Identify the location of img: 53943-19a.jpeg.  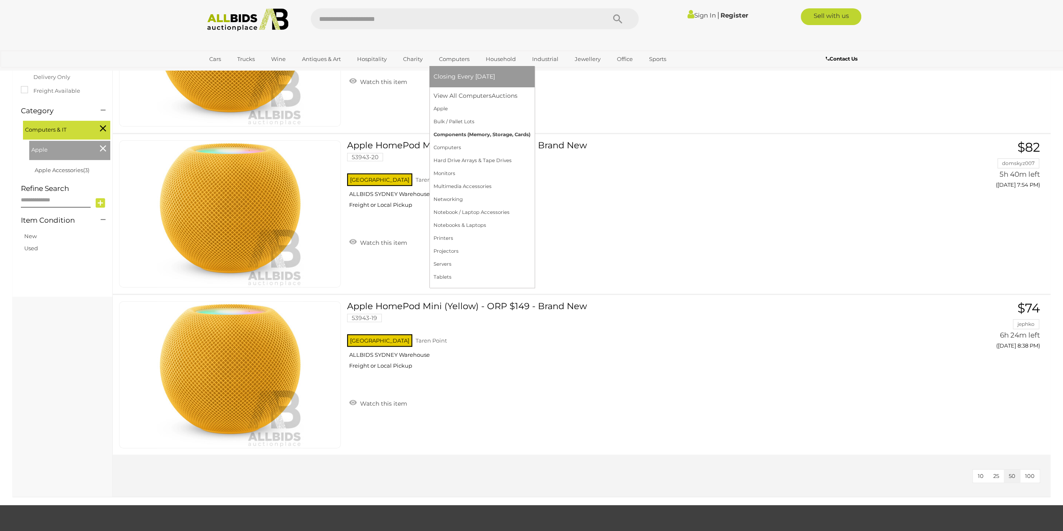
(230, 375).